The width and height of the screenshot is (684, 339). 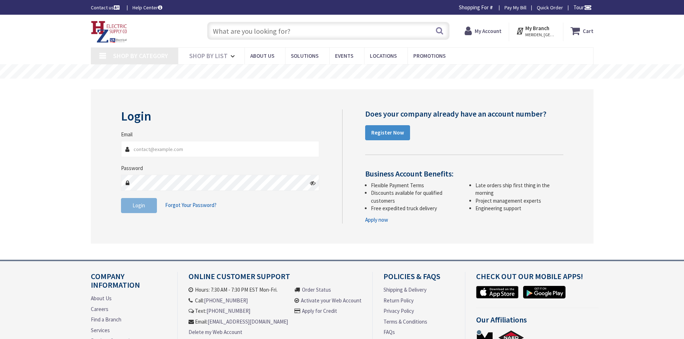 What do you see at coordinates (464, 114) in the screenshot?
I see `h4: Does your company already have an account number?` at bounding box center [464, 114].